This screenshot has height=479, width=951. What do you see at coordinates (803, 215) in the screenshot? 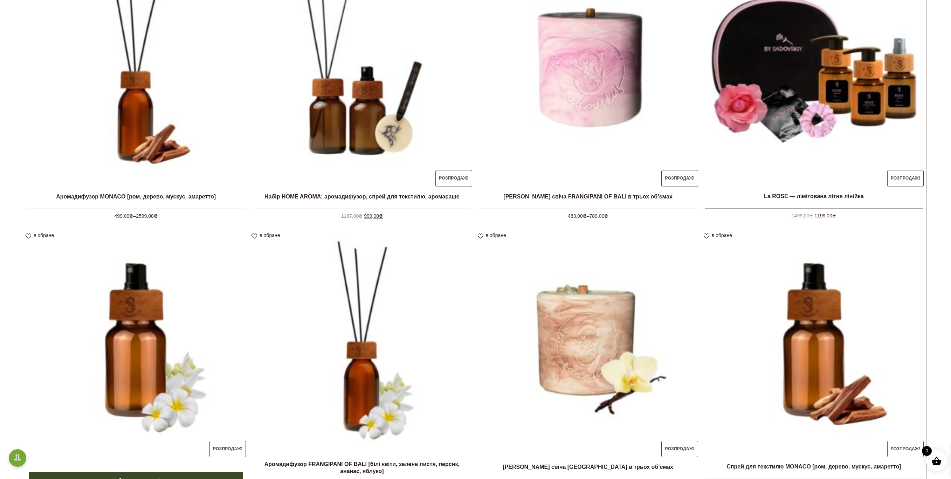
I see `bdi: 1499,00` at bounding box center [803, 215].